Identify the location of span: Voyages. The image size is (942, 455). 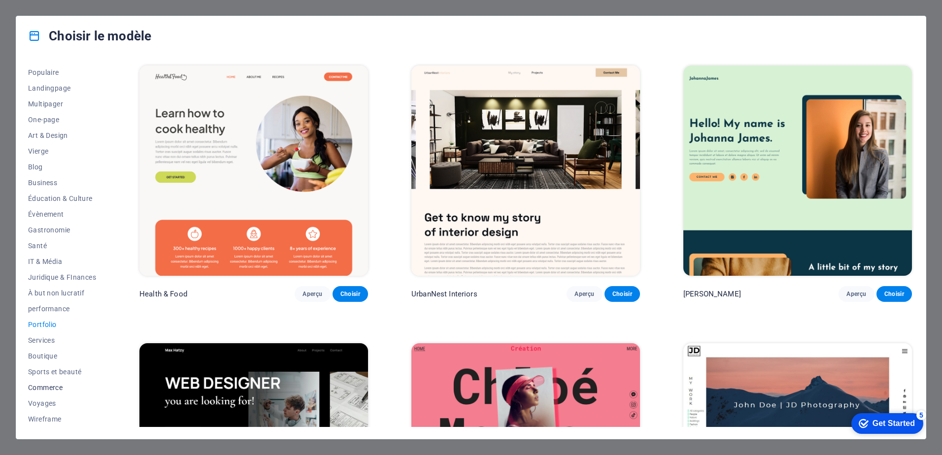
(62, 404).